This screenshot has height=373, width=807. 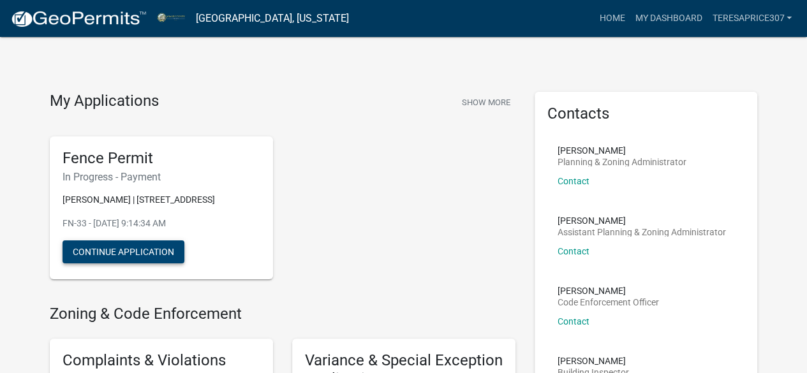 I want to click on a: My Dashboard, so click(x=668, y=19).